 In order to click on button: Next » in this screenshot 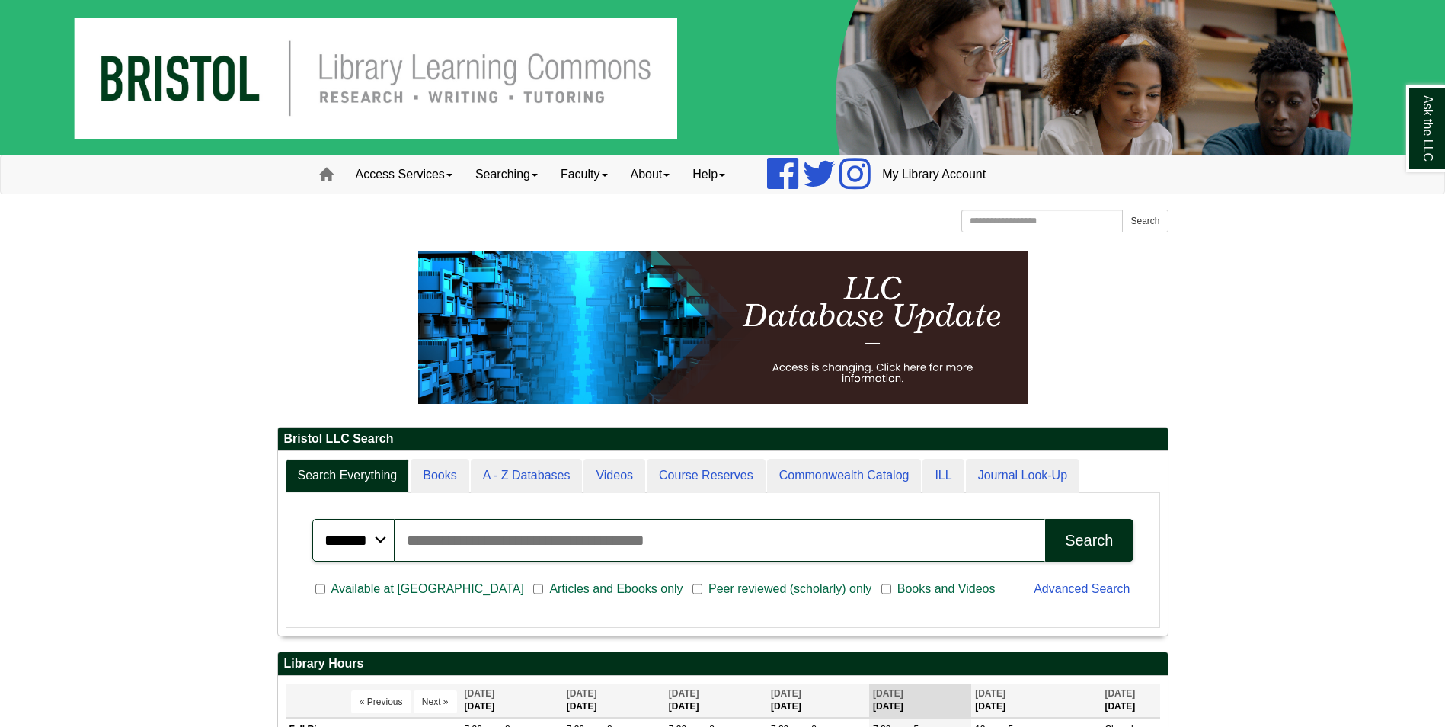, I will do `click(435, 702)`.